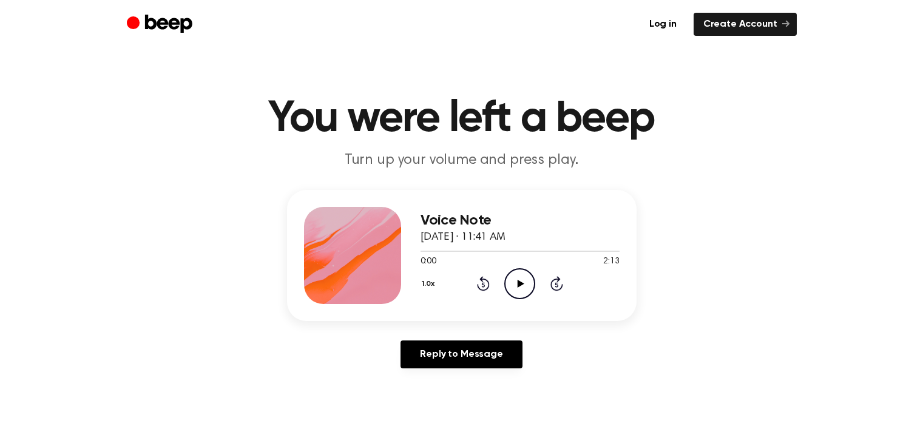 Image resolution: width=923 pixels, height=443 pixels. I want to click on a: Reply to Message, so click(461, 354).